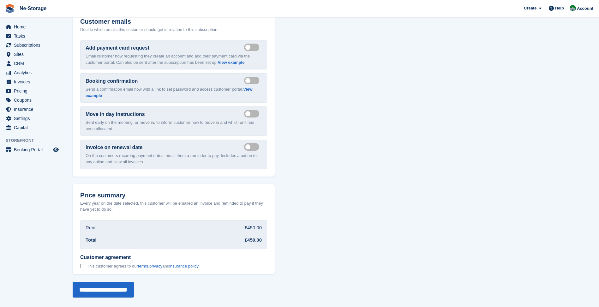  I want to click on span: Storefront, so click(34, 141).